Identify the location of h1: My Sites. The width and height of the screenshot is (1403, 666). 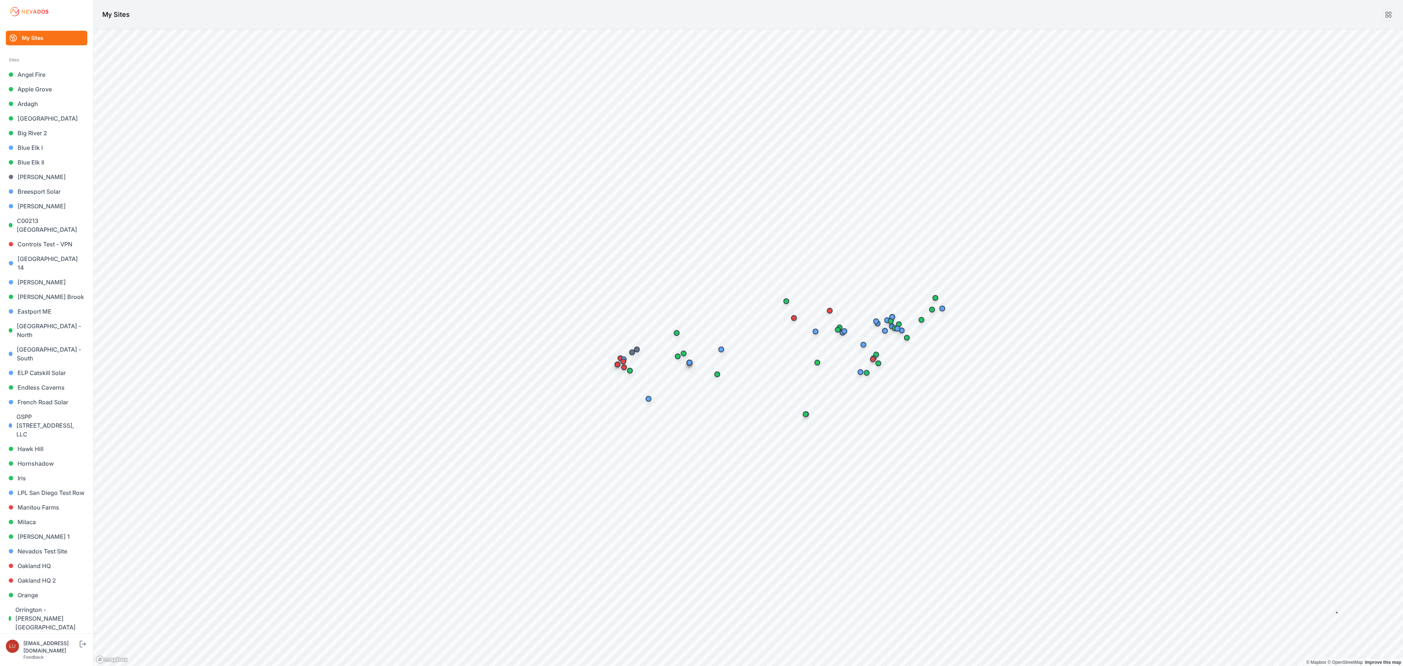
(116, 15).